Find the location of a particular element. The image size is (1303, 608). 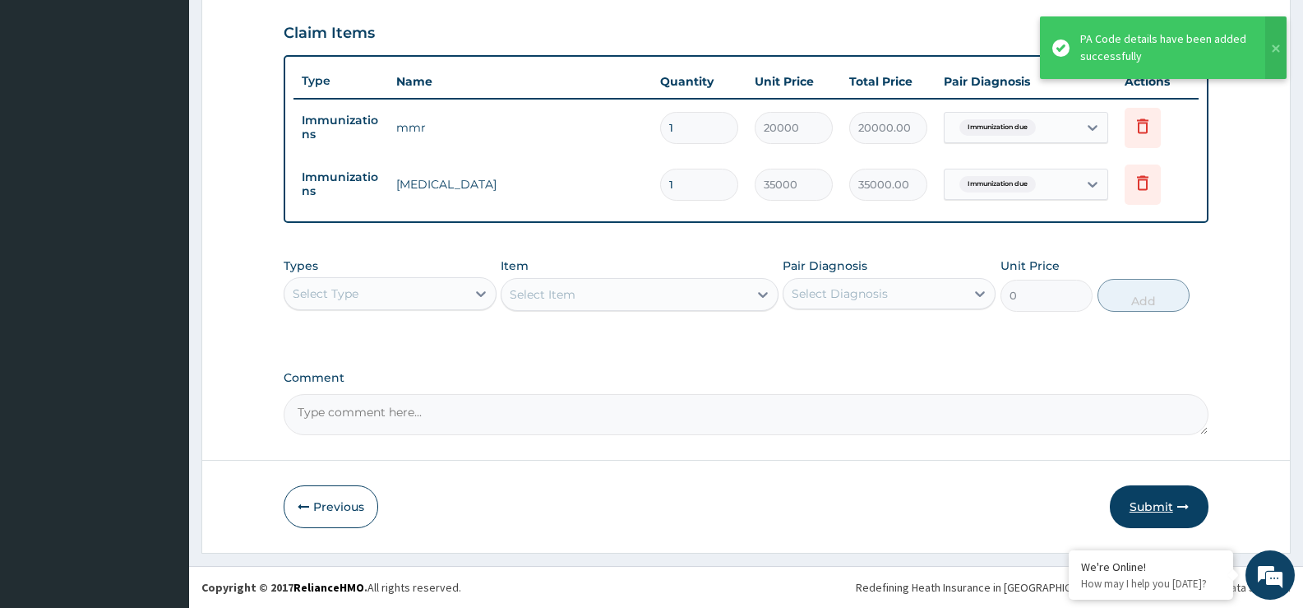

img: d_794563401_company_1708531726252_794563401 is located at coordinates (49, 103).